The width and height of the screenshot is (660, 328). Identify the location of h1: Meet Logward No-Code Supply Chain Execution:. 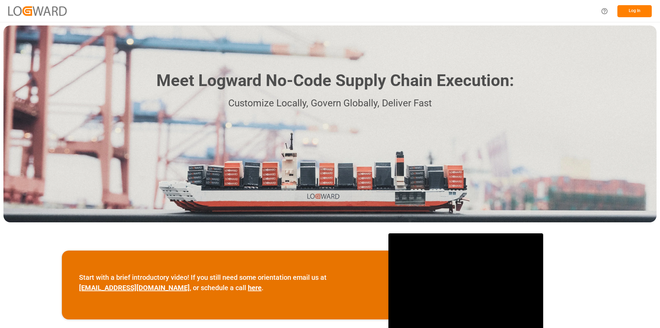
(335, 80).